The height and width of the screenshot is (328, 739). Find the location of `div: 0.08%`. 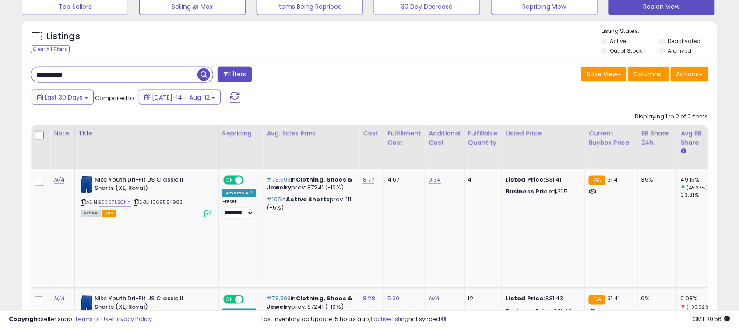

div: 0.08% is located at coordinates (699, 299).